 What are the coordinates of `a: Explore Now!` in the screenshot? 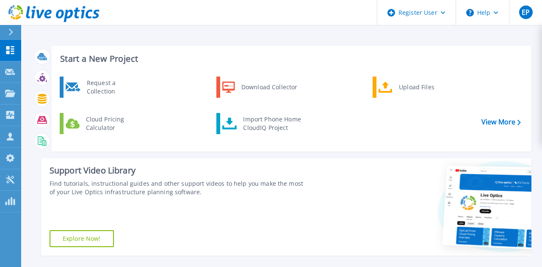 It's located at (82, 239).